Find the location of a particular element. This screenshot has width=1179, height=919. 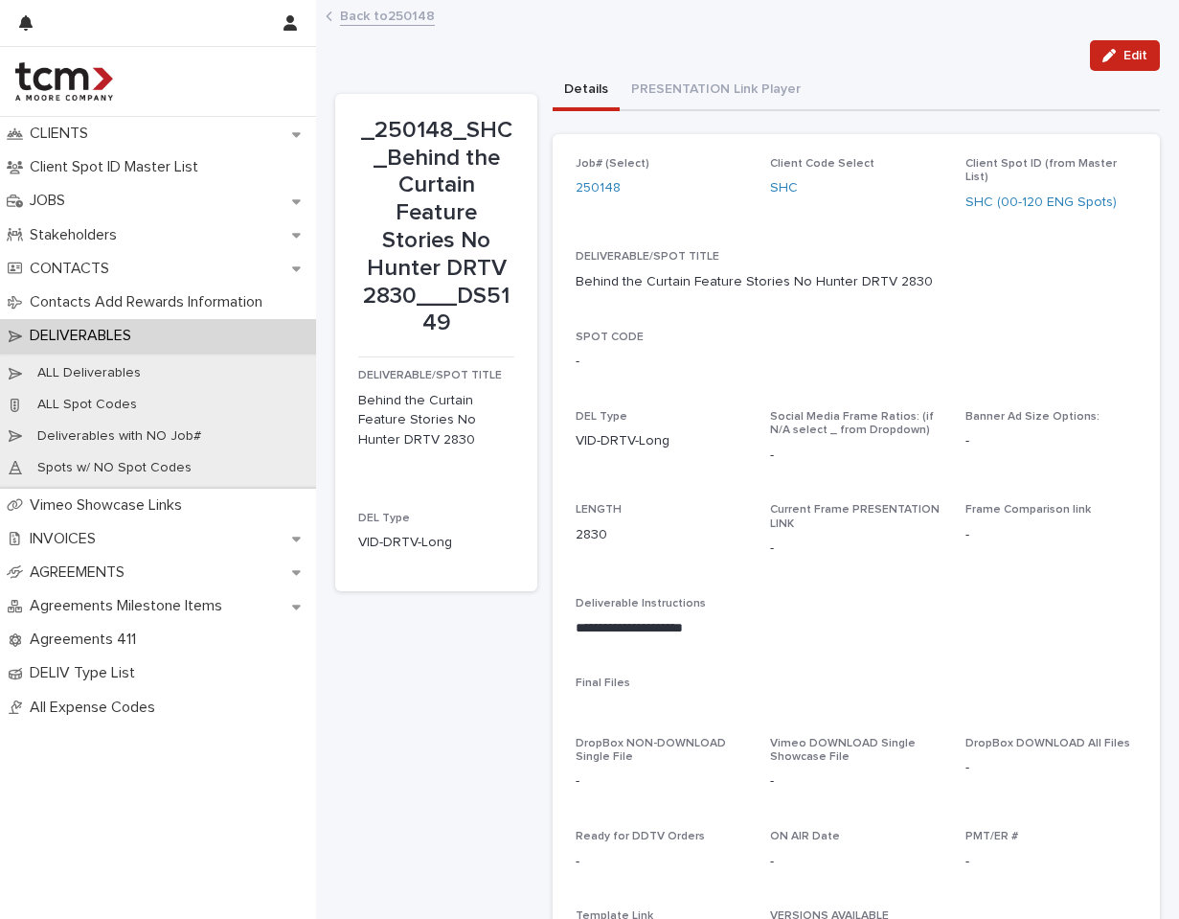

button: PRESENTATION Link Player is located at coordinates (715, 91).